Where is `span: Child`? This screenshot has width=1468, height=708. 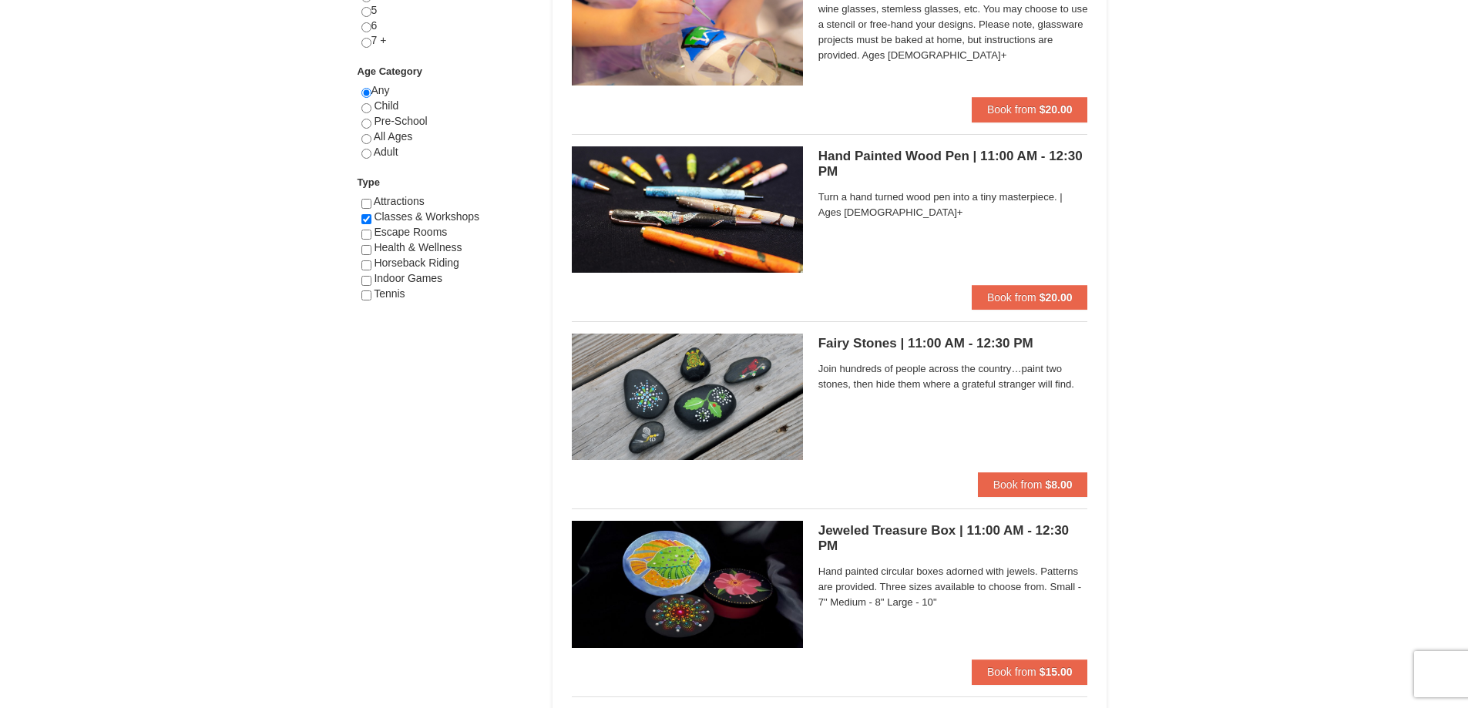
span: Child is located at coordinates (386, 106).